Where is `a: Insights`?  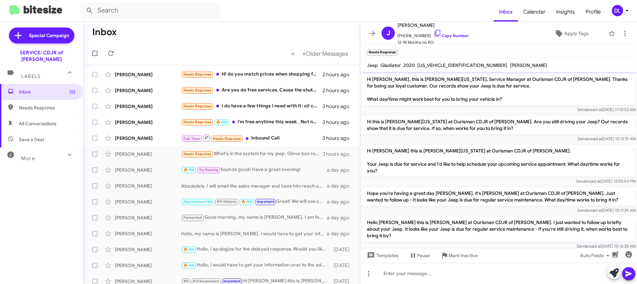
a: Insights is located at coordinates (566, 12).